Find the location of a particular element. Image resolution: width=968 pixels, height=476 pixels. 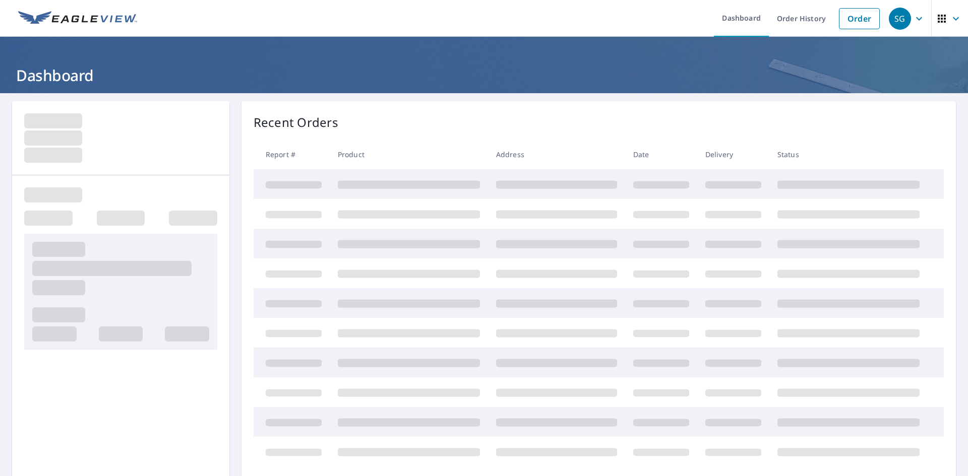

th: Address is located at coordinates (556, 154).